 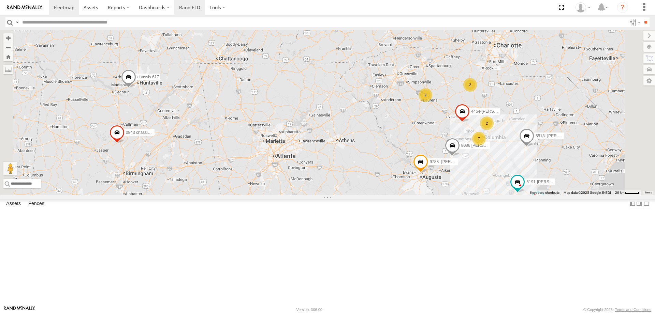 I want to click on button: Zoom in, so click(x=8, y=38).